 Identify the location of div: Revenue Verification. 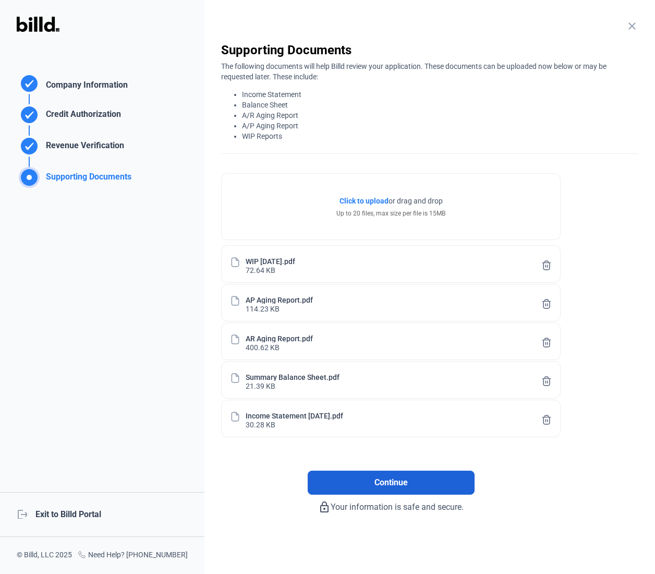
(83, 148).